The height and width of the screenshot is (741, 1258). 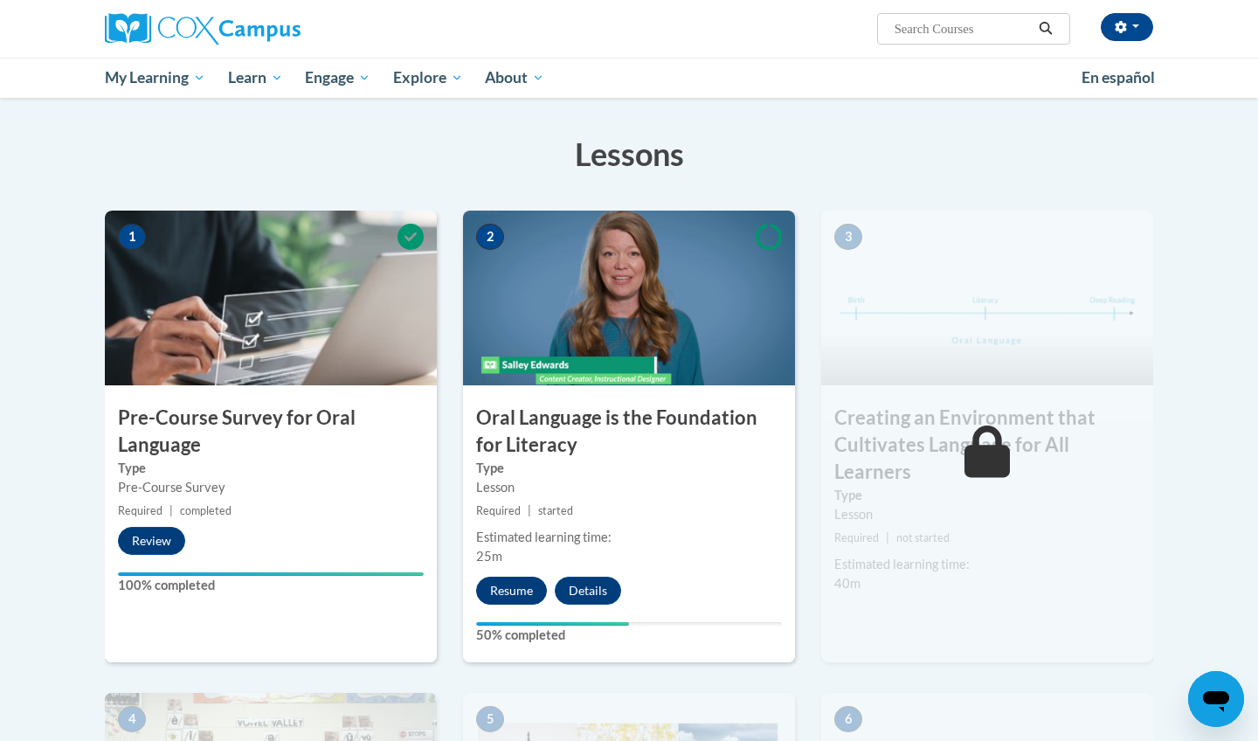 What do you see at coordinates (490, 237) in the screenshot?
I see `span: 2` at bounding box center [490, 237].